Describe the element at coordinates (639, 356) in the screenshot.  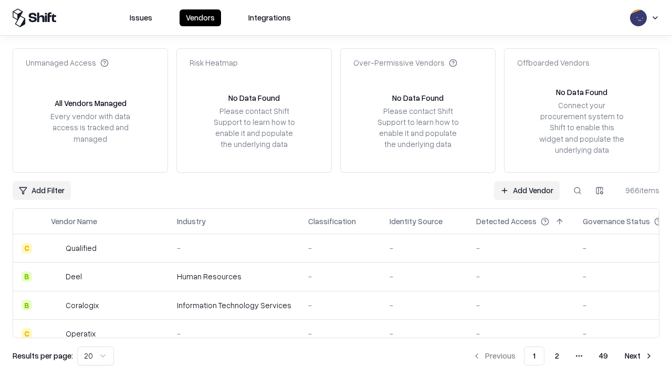
I see `button: Next` at that location.